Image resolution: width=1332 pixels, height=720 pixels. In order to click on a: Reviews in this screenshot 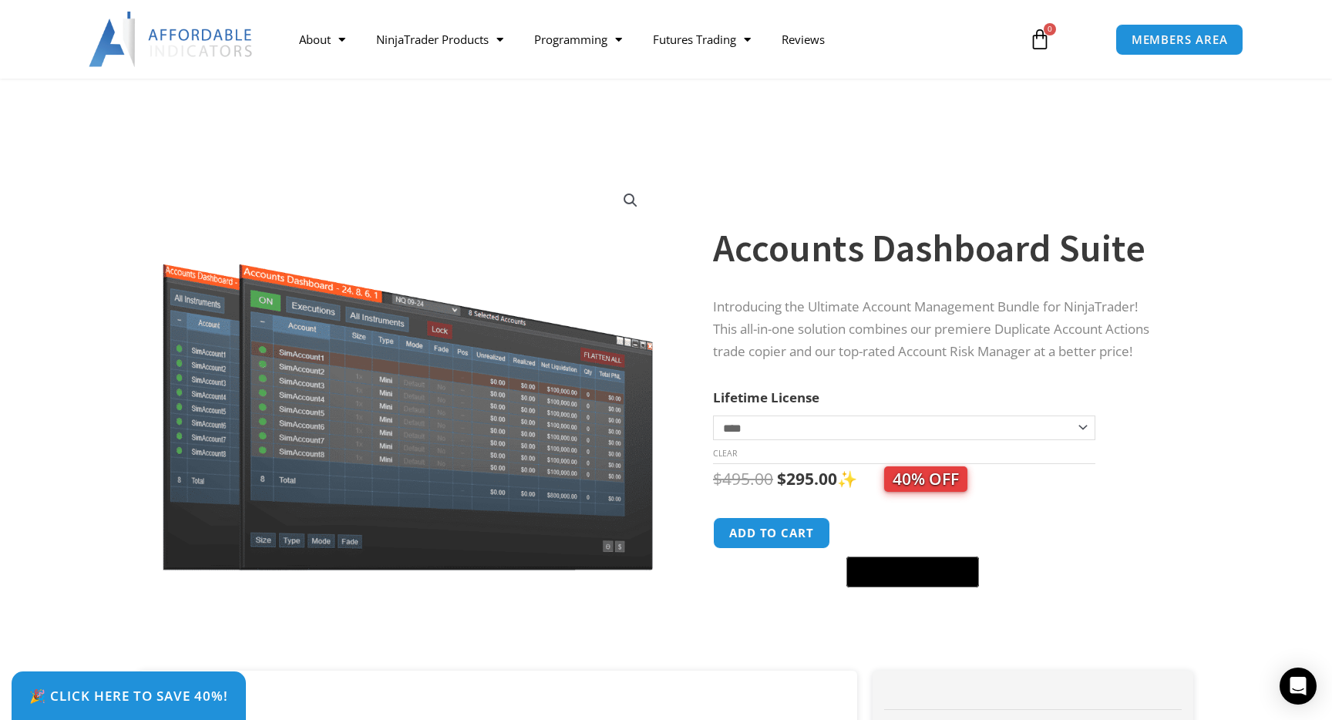, I will do `click(803, 39)`.